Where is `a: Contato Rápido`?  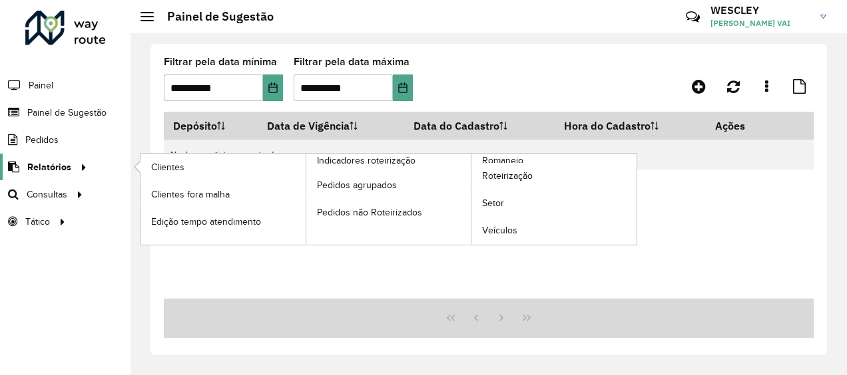
a: Contato Rápido is located at coordinates (692, 17).